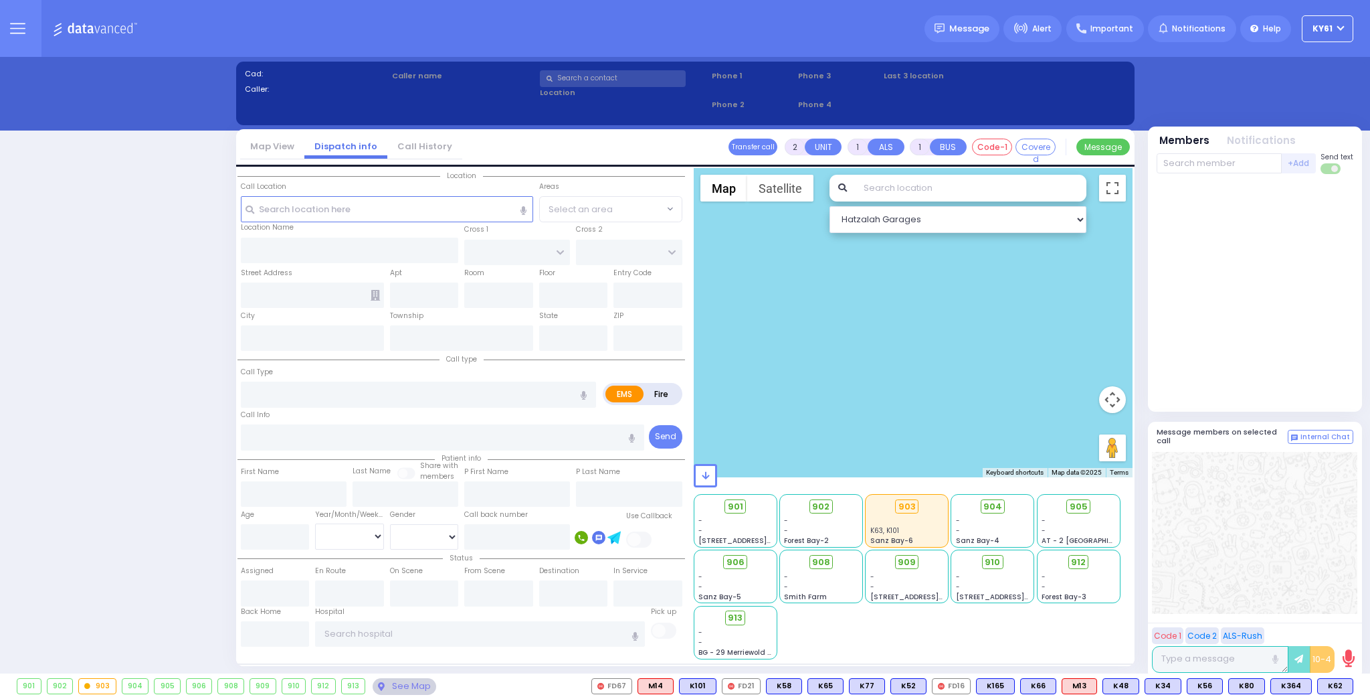  Describe the element at coordinates (559, 571) in the screenshot. I see `label: Destination` at that location.